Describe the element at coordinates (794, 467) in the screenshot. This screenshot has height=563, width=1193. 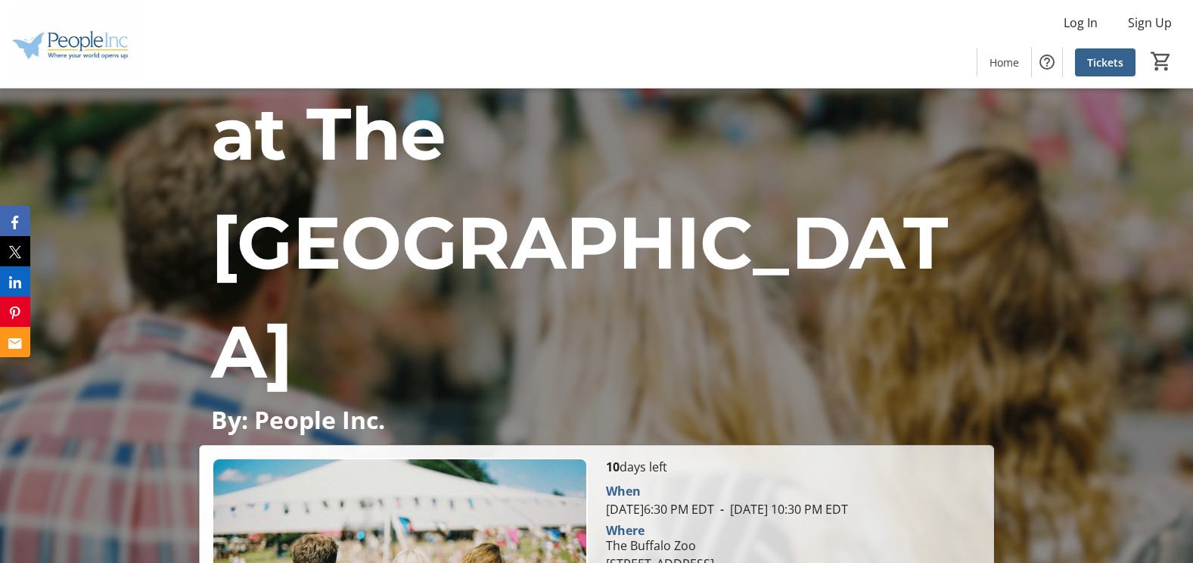
I see `p: days left` at that location.